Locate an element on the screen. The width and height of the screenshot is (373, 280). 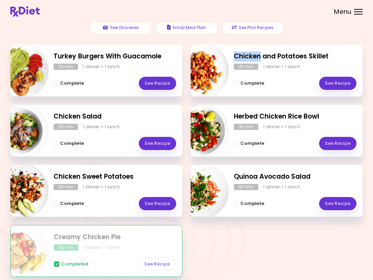
img: Info - Chicken and Potatoes Skillet is located at coordinates (200, 70).